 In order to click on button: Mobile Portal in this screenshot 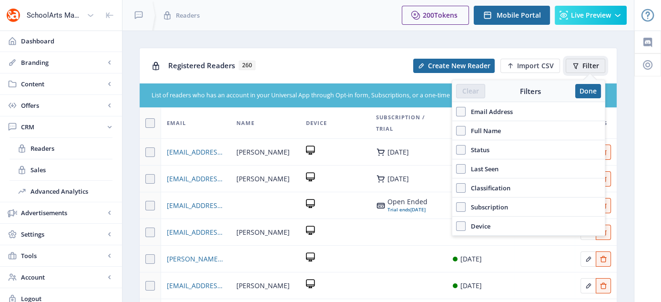, I will do `click(512, 15)`.